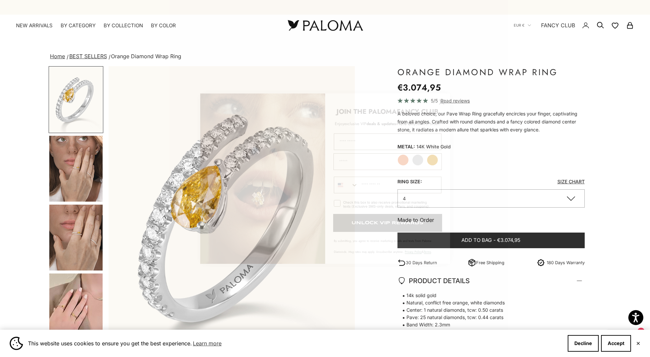 The height and width of the screenshot is (357, 650). Describe the element at coordinates (406, 124) in the screenshot. I see `span: 10% Off` at that location.